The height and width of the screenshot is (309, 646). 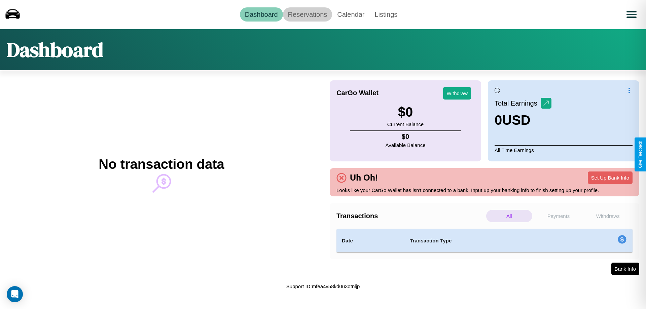 I want to click on h2: No transaction data, so click(x=161, y=164).